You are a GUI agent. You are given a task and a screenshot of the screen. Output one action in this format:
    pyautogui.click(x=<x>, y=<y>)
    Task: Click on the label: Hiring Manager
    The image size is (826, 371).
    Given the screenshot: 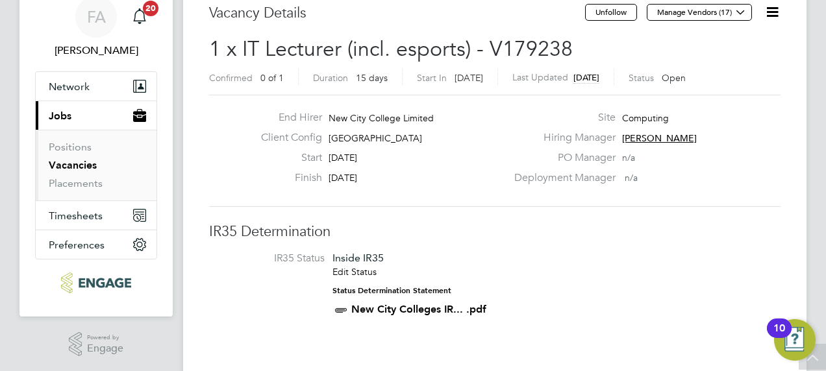 What is the action you would take?
    pyautogui.click(x=561, y=138)
    